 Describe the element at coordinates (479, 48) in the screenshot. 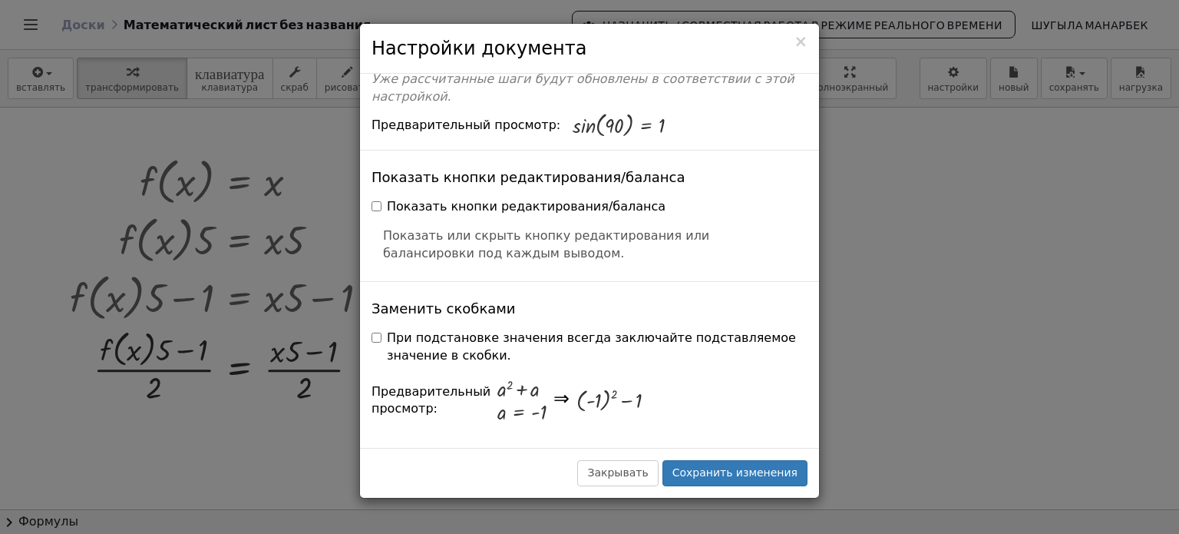

I see `font: Настройки документа` at that location.